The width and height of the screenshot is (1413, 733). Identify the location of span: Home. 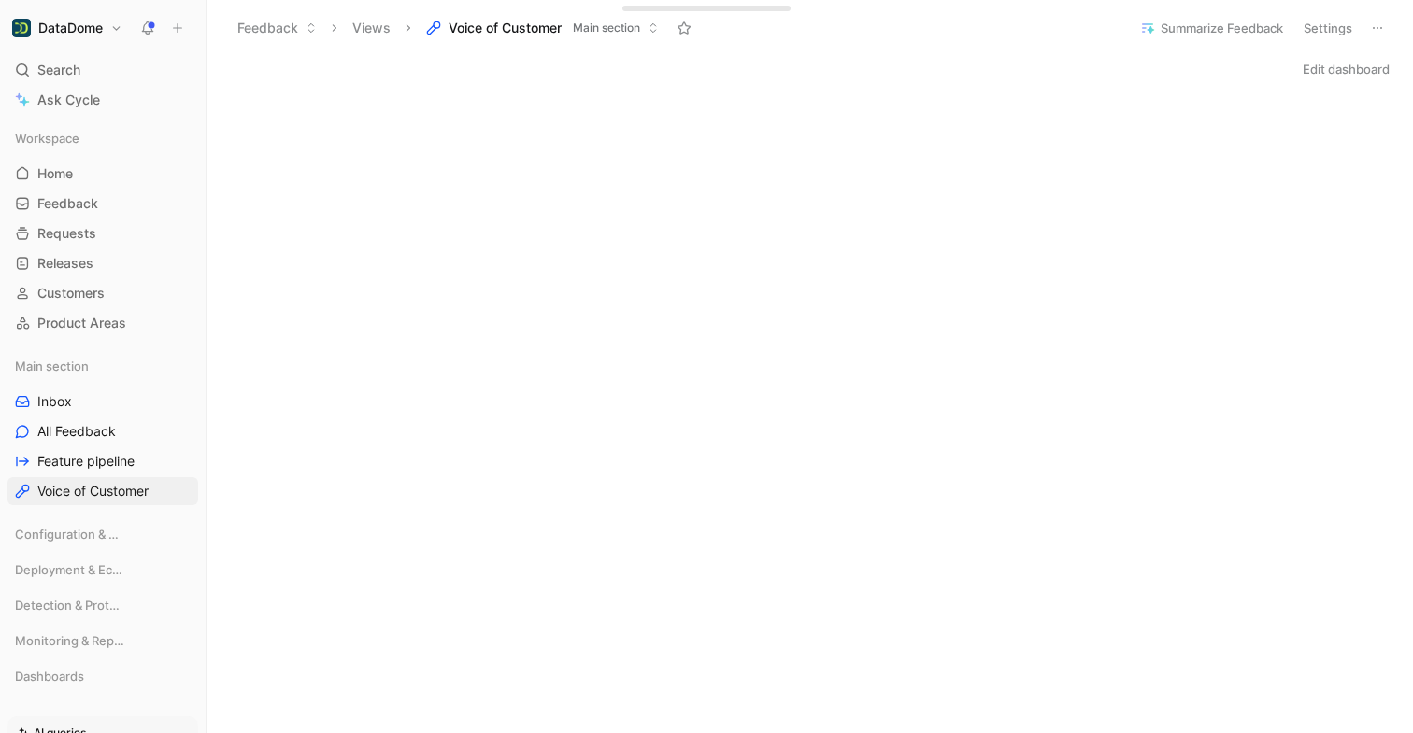
(55, 174).